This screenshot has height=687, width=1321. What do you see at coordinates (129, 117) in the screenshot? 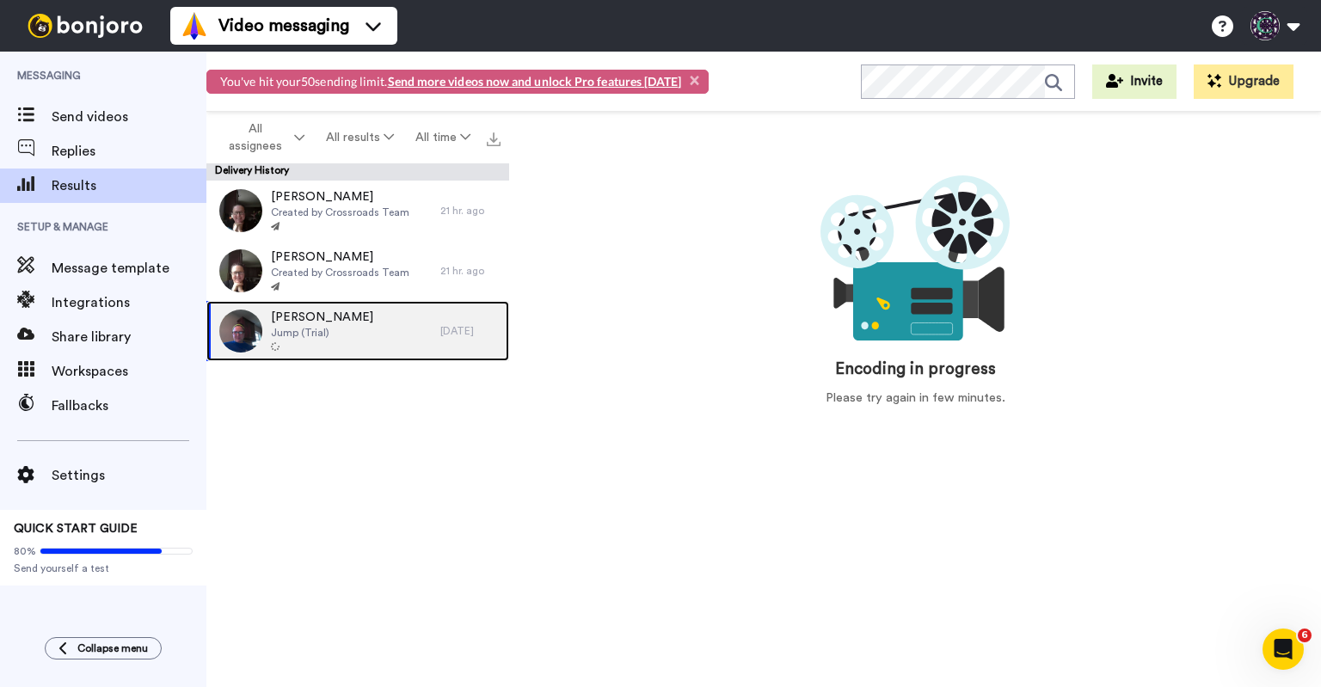
I see `span: Send videos` at bounding box center [129, 117].